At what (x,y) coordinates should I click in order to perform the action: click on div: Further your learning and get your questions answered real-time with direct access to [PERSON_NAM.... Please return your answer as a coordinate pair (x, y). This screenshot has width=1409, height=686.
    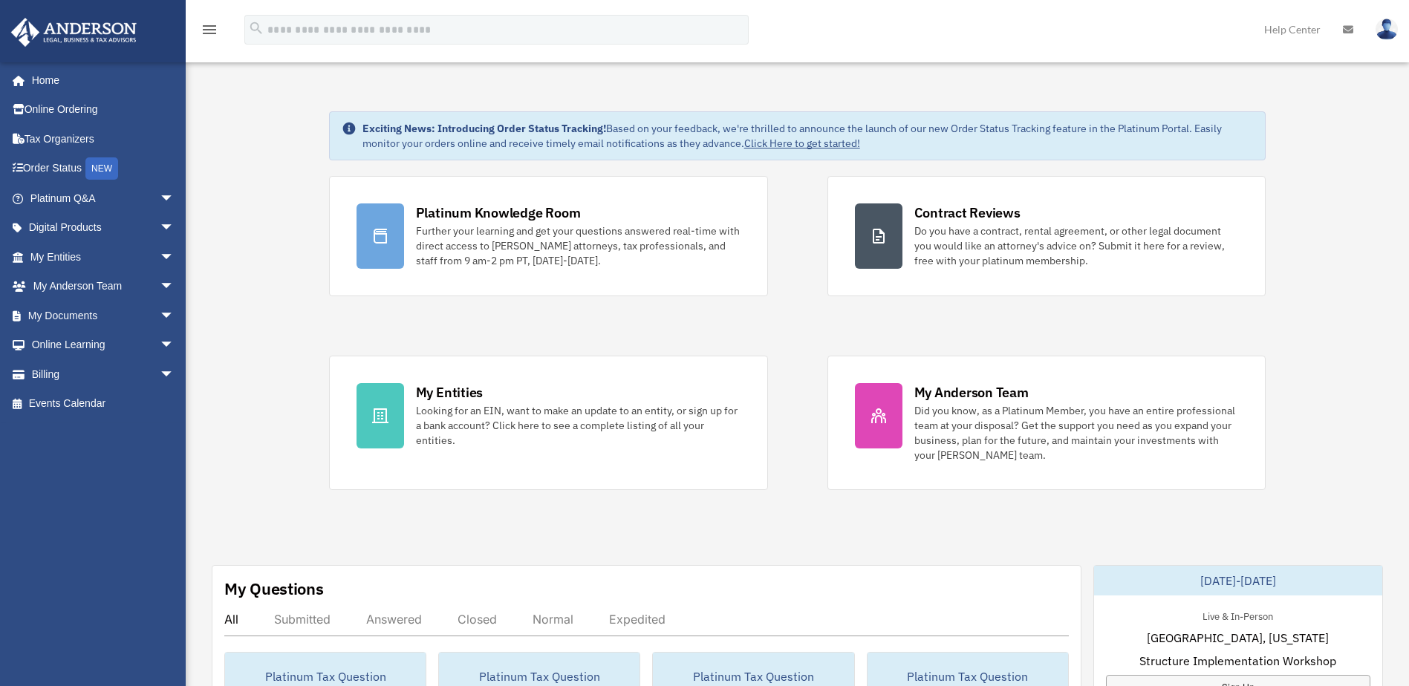
    Looking at the image, I should click on (578, 246).